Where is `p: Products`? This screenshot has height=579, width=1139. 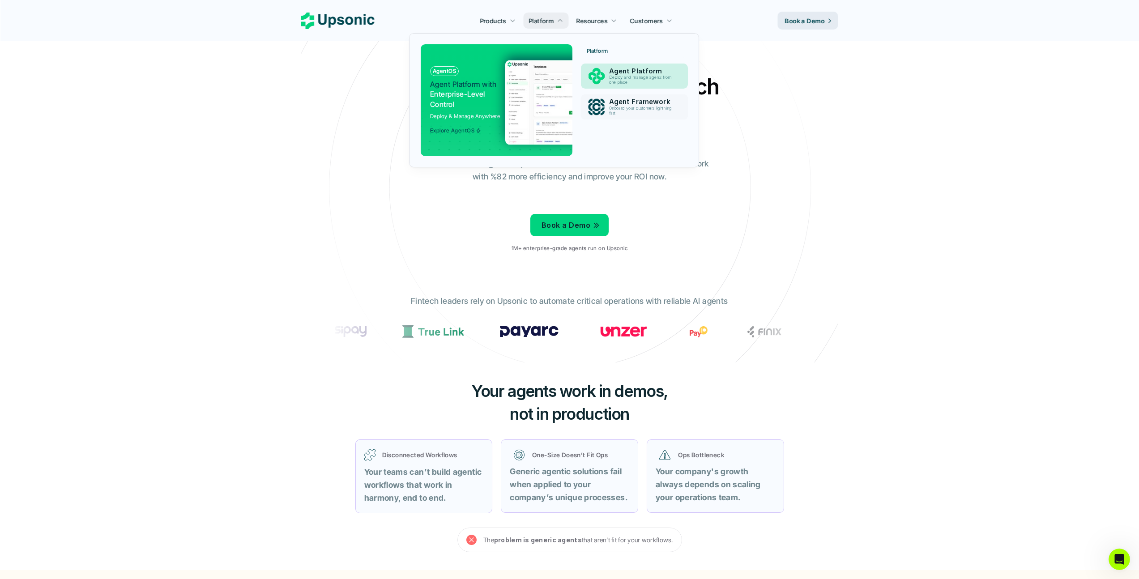
p: Products is located at coordinates (493, 21).